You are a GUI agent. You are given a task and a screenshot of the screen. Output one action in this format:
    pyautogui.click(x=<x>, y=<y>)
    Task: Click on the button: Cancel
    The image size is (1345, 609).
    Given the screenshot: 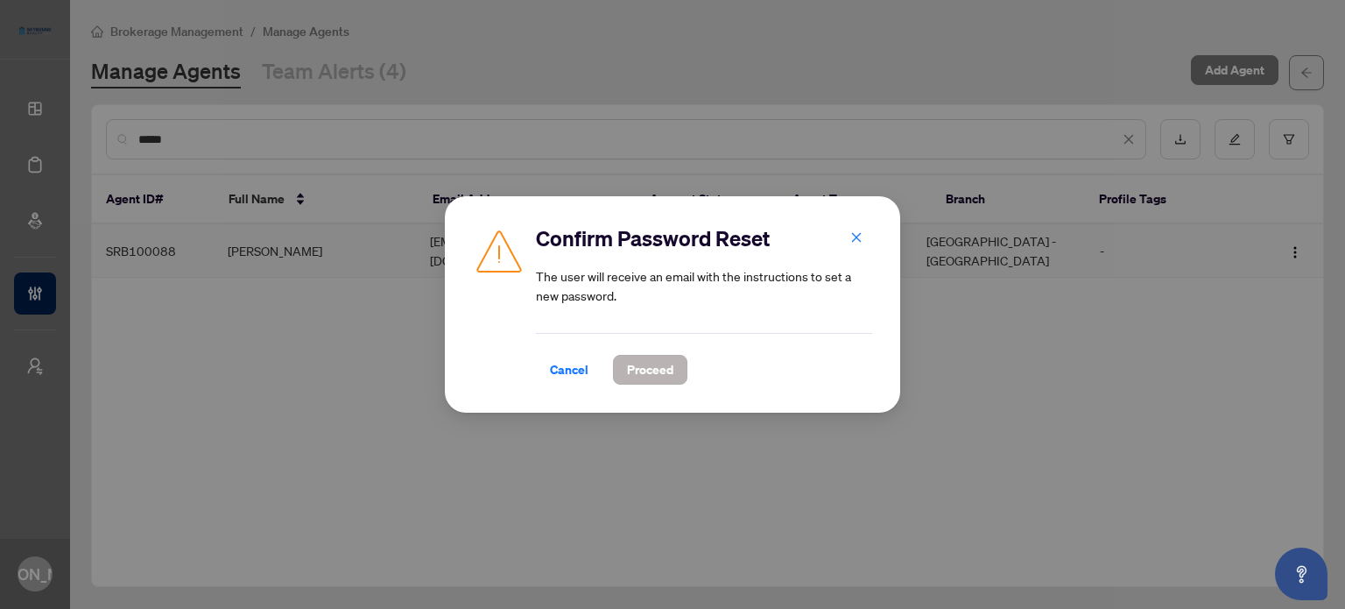 What is the action you would take?
    pyautogui.click(x=569, y=370)
    